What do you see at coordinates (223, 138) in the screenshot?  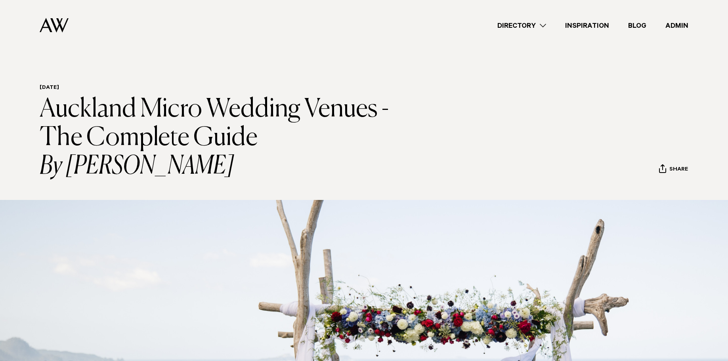 I see `h1: Auckland Micro Wedding Venues - The Complete Guide` at bounding box center [223, 138].